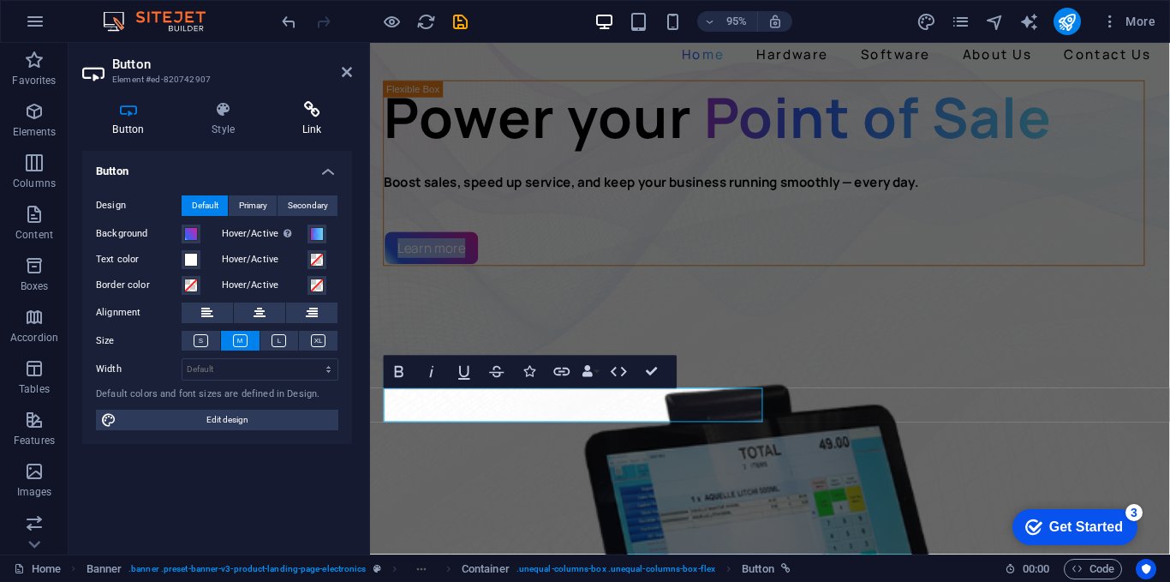 The image size is (1170, 582). Describe the element at coordinates (289, 21) in the screenshot. I see `button: undo` at that location.